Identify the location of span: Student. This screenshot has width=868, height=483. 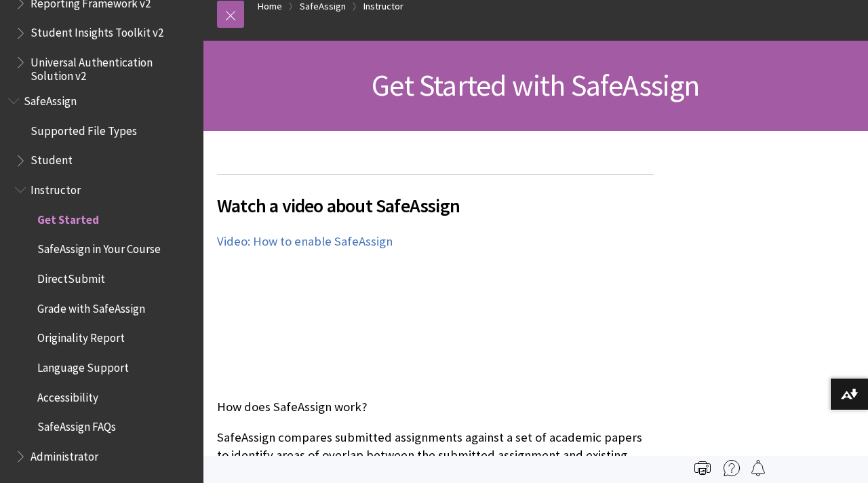
(52, 158).